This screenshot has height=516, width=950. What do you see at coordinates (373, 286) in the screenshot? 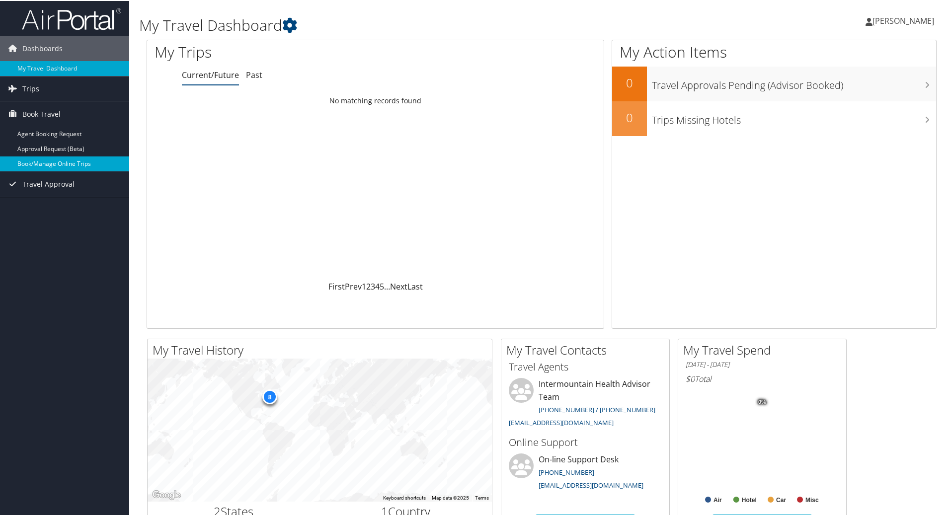
I see `a: 3` at bounding box center [373, 286].